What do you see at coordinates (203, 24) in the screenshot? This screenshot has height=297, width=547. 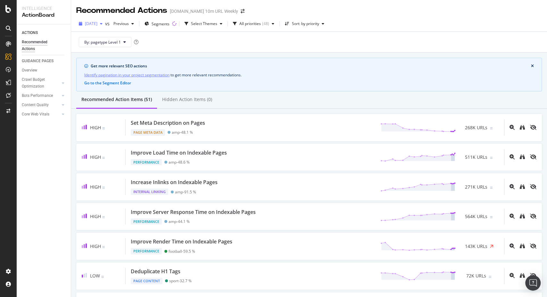 I see `button: Select Themes` at bounding box center [203, 24].